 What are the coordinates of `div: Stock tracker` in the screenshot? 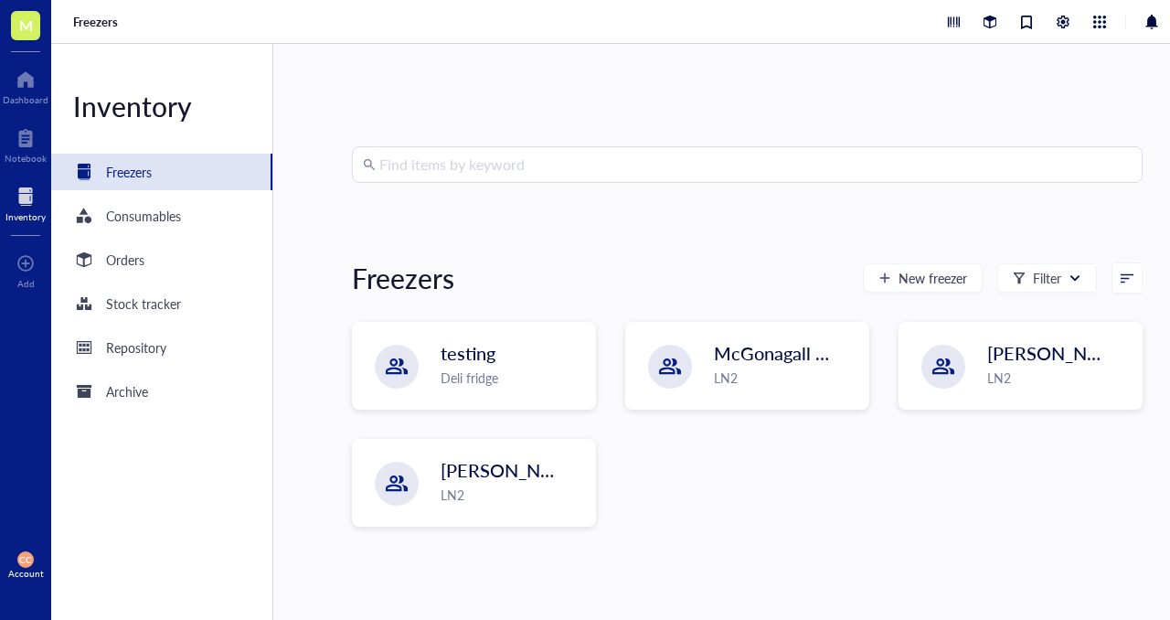 It's located at (144, 303).